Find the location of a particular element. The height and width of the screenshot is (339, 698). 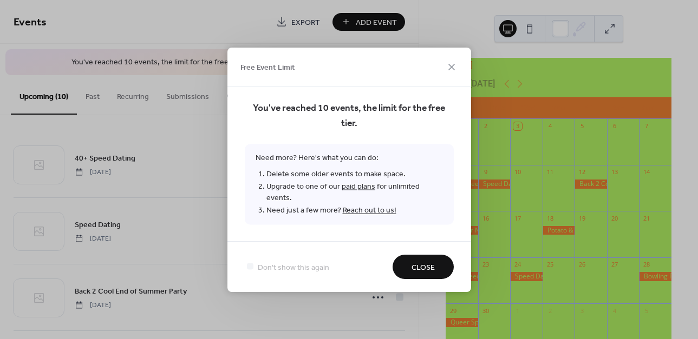

a: paid plans is located at coordinates (358, 186).